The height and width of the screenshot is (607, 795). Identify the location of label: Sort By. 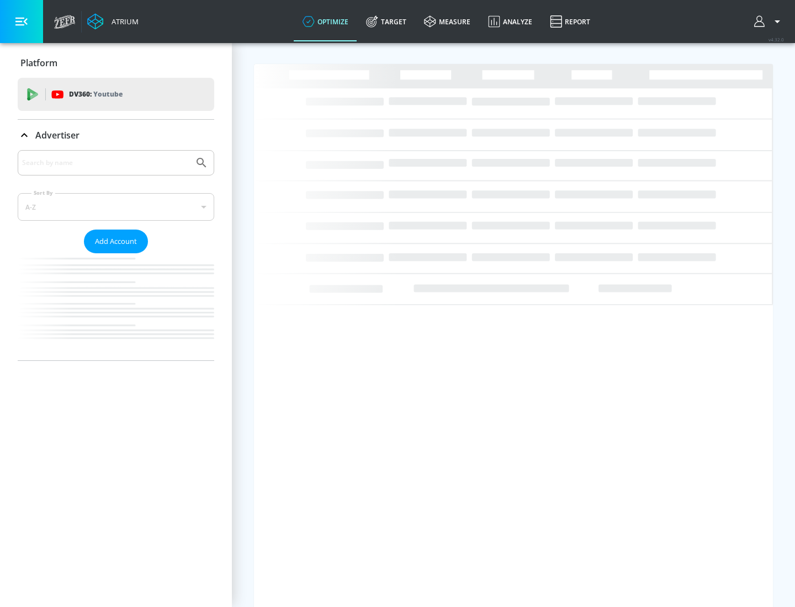
(43, 193).